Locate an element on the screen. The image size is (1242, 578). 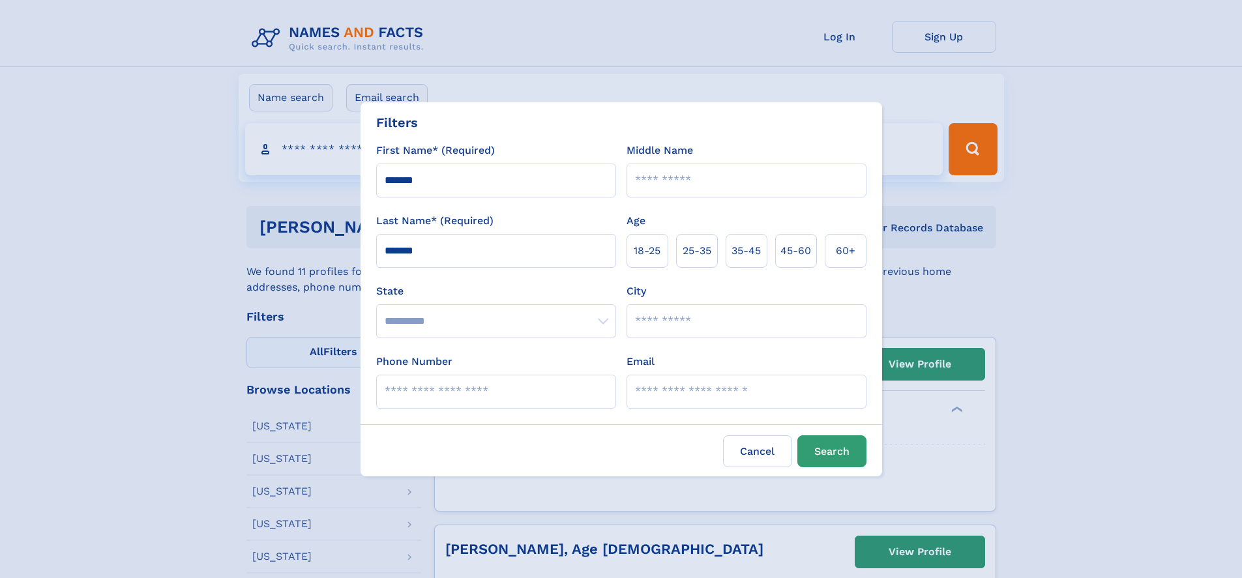
span: 18‑25 is located at coordinates (647, 251).